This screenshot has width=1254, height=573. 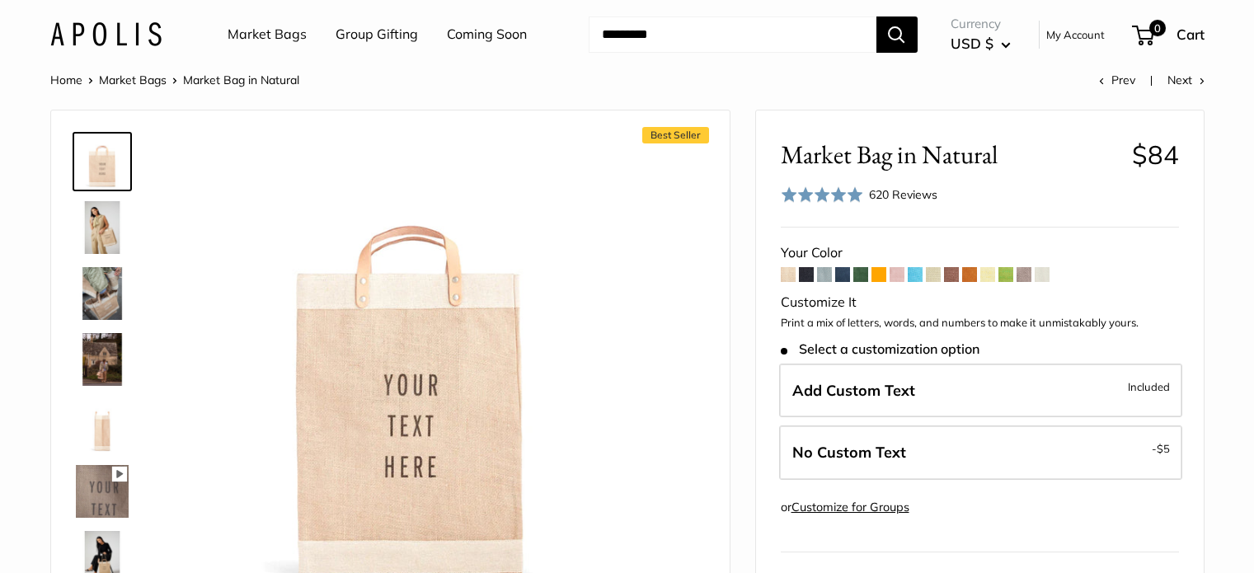 What do you see at coordinates (486, 35) in the screenshot?
I see `a: Coming Soon` at bounding box center [486, 35].